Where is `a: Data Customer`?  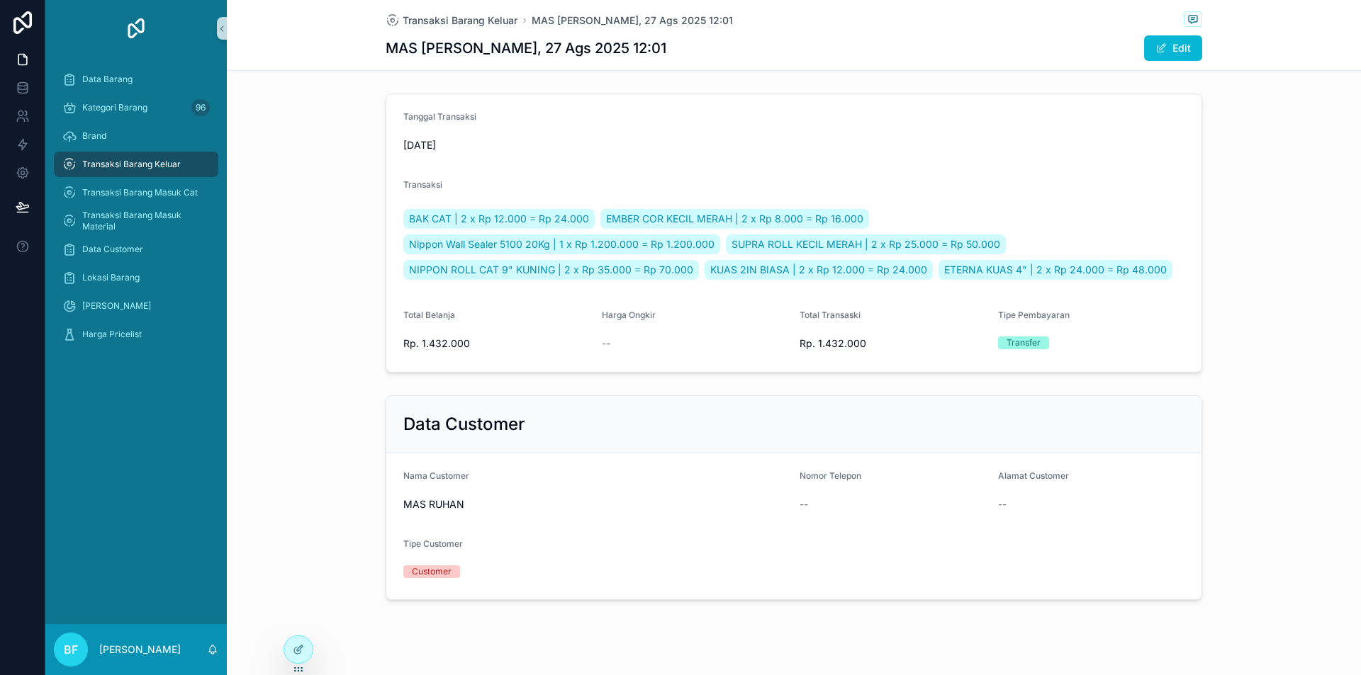 a: Data Customer is located at coordinates (136, 249).